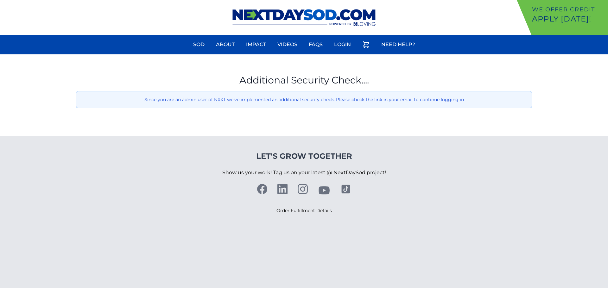 The image size is (608, 288). What do you see at coordinates (304, 173) in the screenshot?
I see `p: Show us your work! Tag us on your latest @ NextDaySod project!` at bounding box center [304, 173].